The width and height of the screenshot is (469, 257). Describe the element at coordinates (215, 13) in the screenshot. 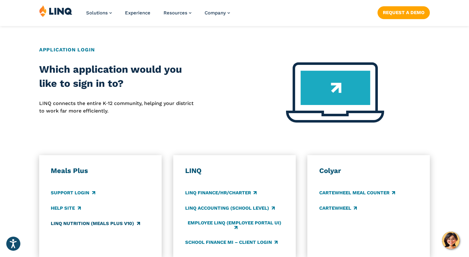

I see `span: Company` at that location.